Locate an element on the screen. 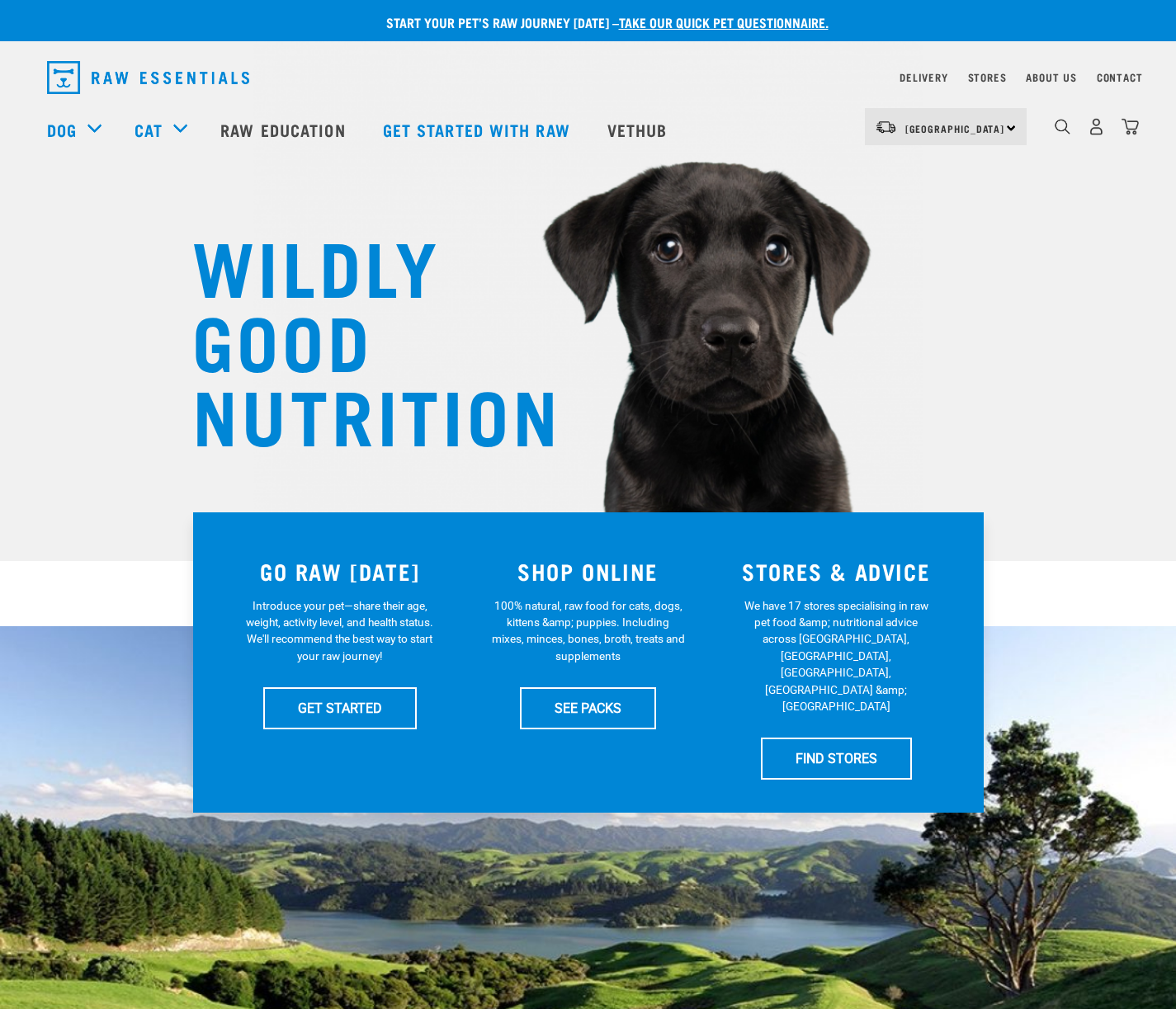 This screenshot has width=1176, height=1009. a: Contact is located at coordinates (1120, 77).